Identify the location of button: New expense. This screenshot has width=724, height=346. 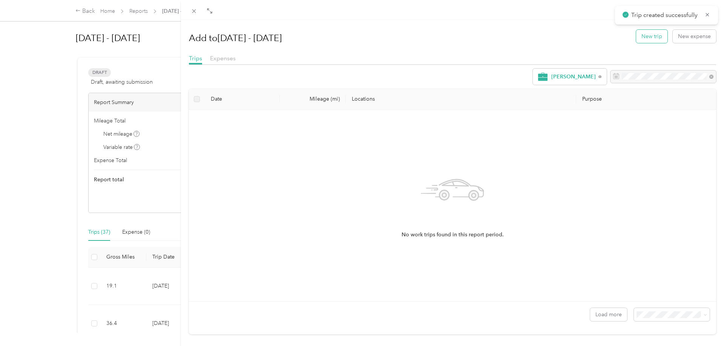
(695, 36).